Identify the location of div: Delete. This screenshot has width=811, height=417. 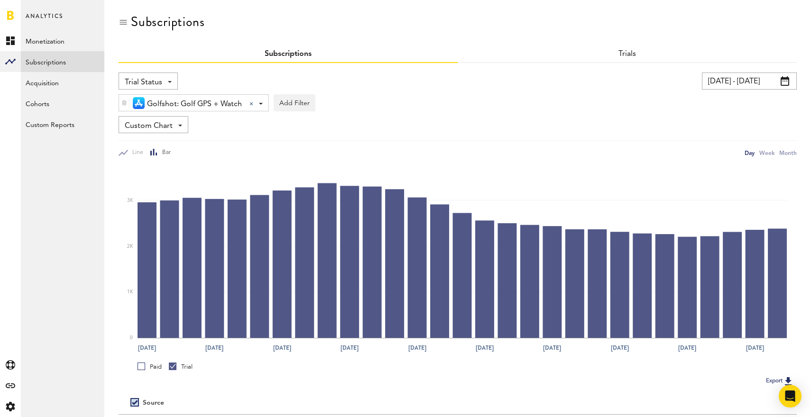
(124, 103).